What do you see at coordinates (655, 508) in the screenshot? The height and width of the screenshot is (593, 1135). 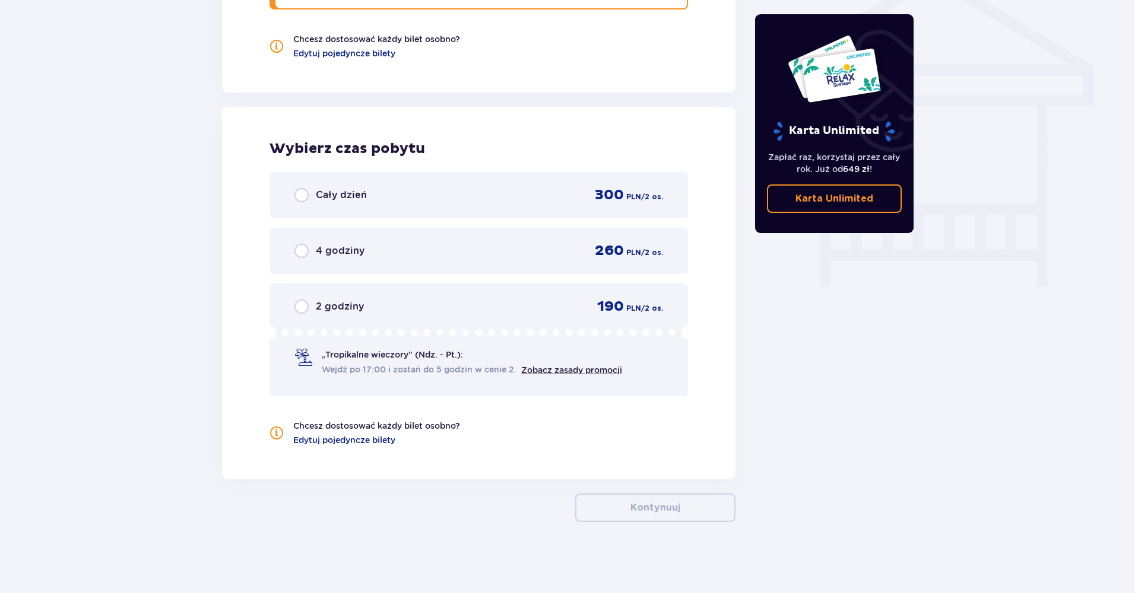 I see `p: Kontynuuj` at bounding box center [655, 508].